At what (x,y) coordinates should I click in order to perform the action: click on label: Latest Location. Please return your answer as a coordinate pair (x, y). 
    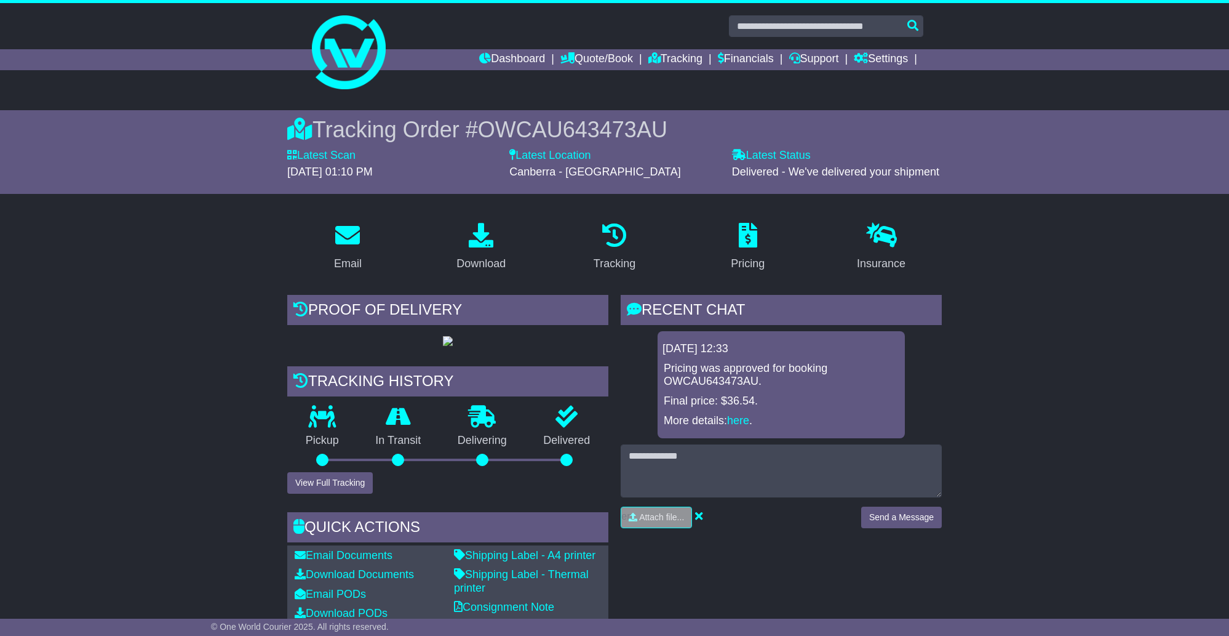
    Looking at the image, I should click on (550, 156).